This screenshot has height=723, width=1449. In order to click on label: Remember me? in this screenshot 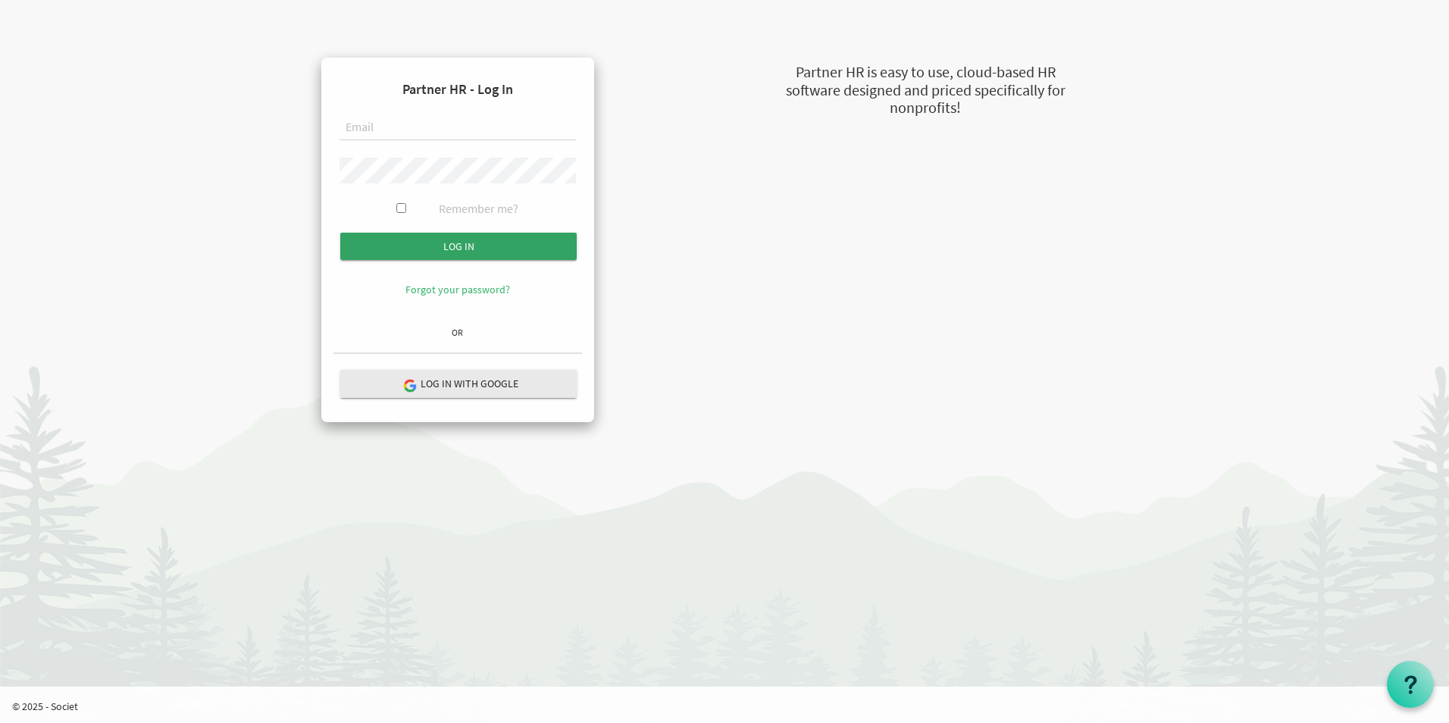, I will do `click(478, 208)`.